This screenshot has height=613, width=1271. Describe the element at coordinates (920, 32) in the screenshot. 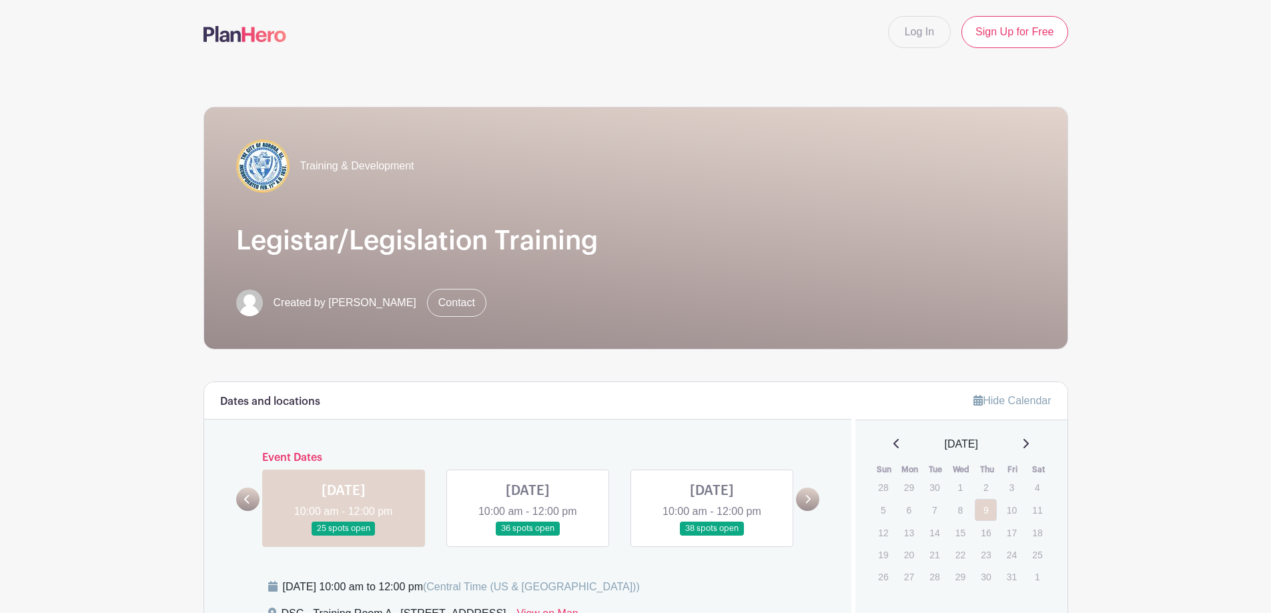

I see `a: Log In` at that location.